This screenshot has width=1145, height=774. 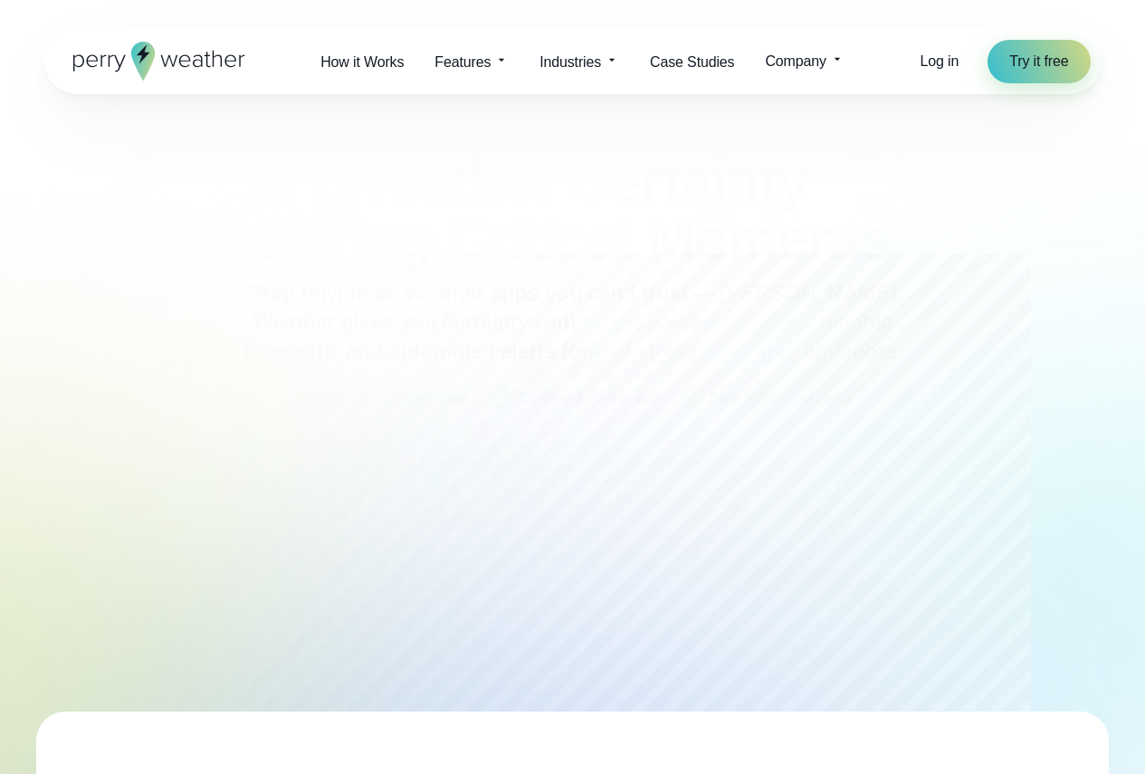 I want to click on span: Try it free, so click(x=1038, y=62).